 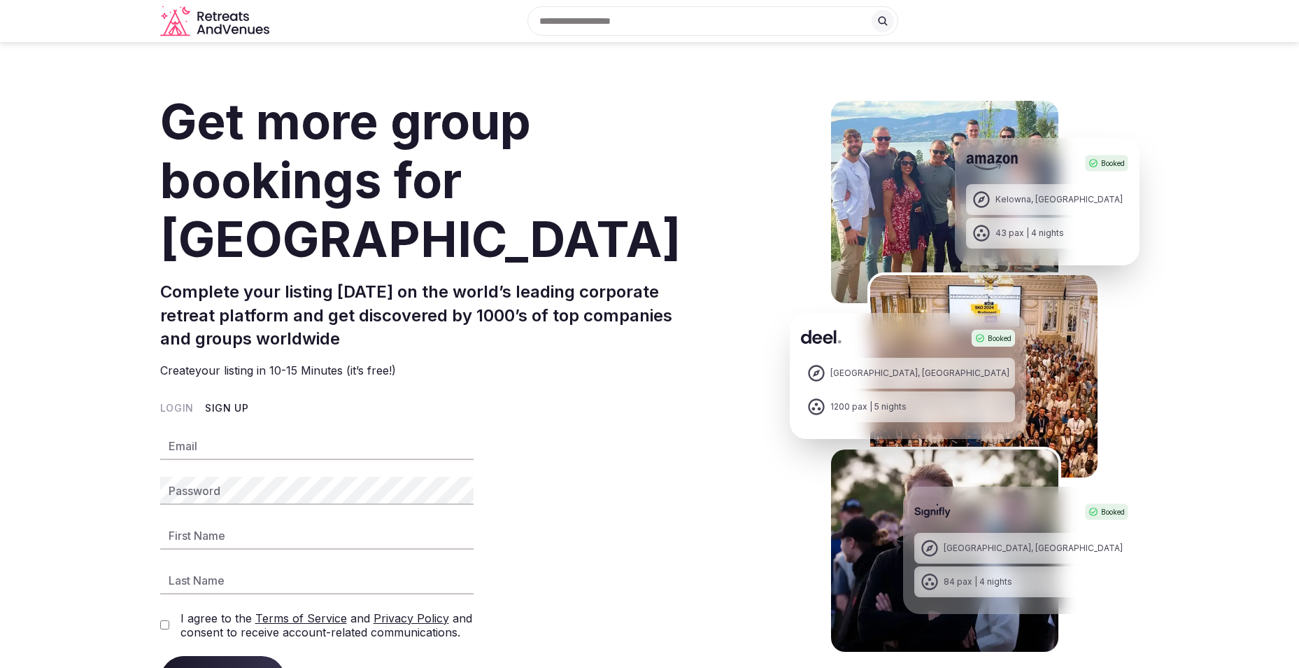 I want to click on div: 84 pax | 4 nights, so click(x=978, y=581).